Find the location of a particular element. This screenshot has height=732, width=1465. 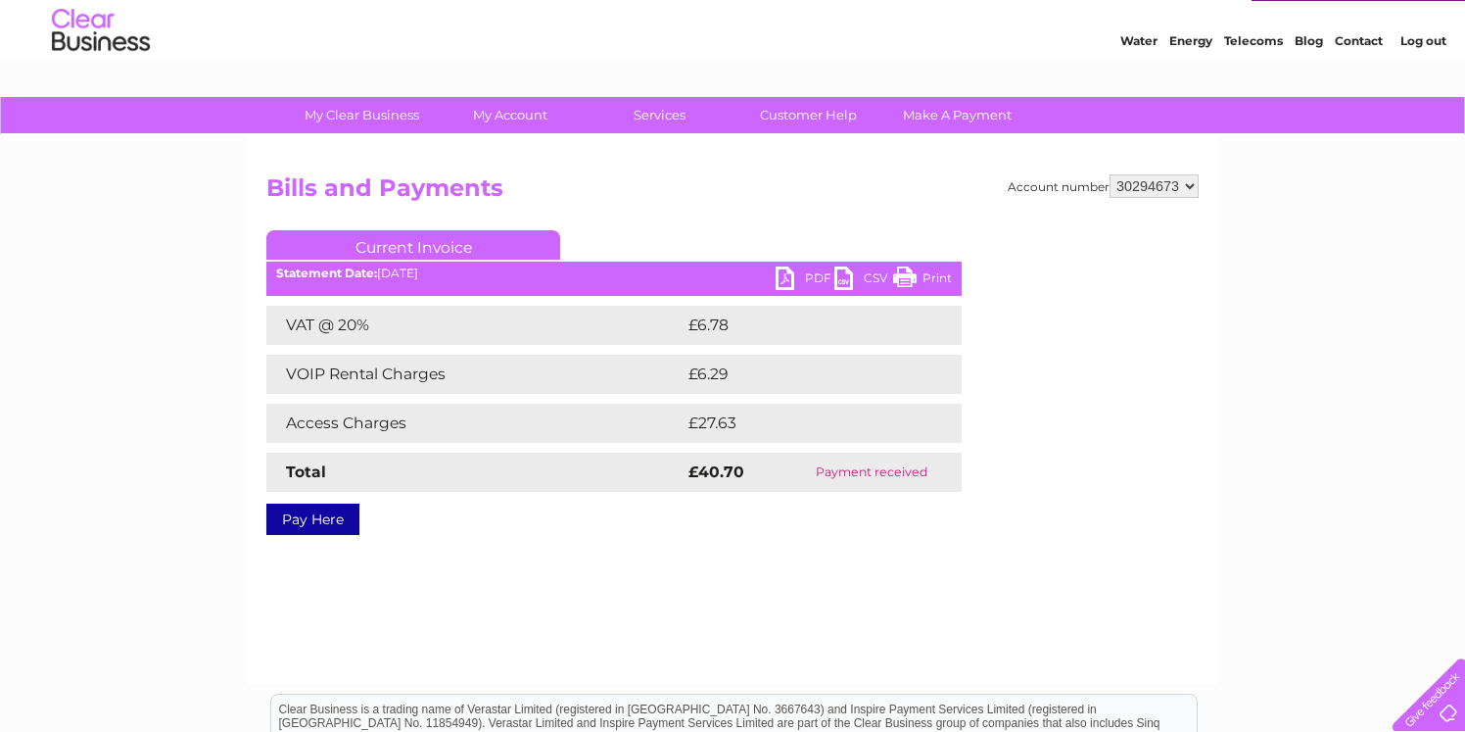

a: CSV is located at coordinates (864, 280).